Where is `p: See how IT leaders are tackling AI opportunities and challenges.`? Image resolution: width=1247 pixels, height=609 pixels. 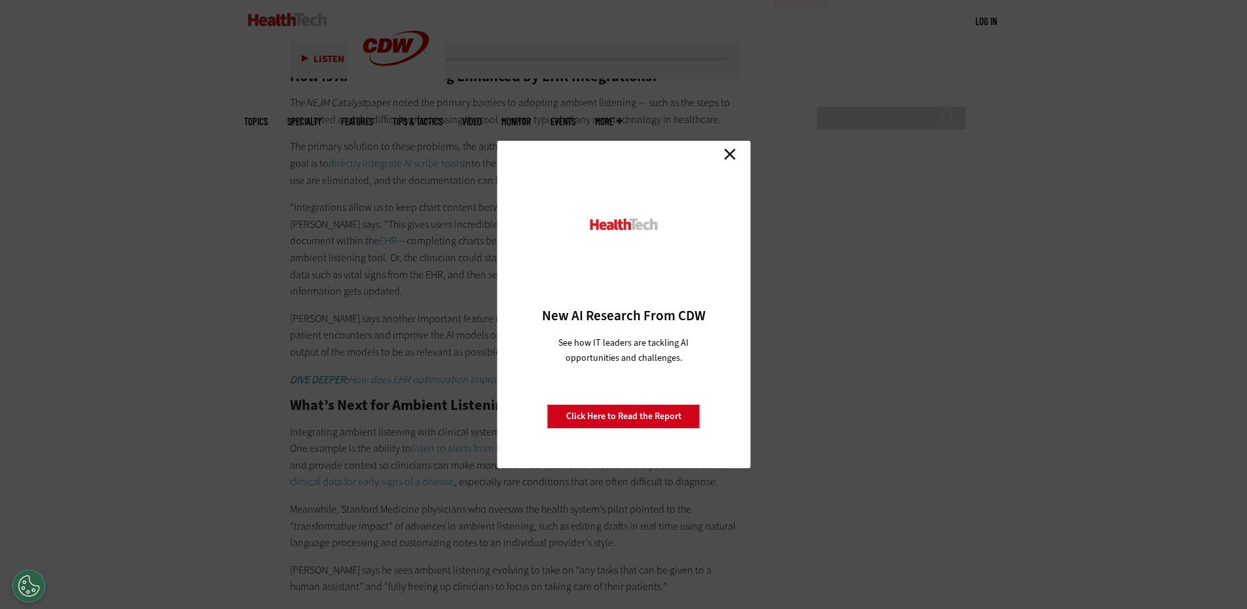 p: See how IT leaders are tackling AI opportunities and challenges. is located at coordinates (623, 350).